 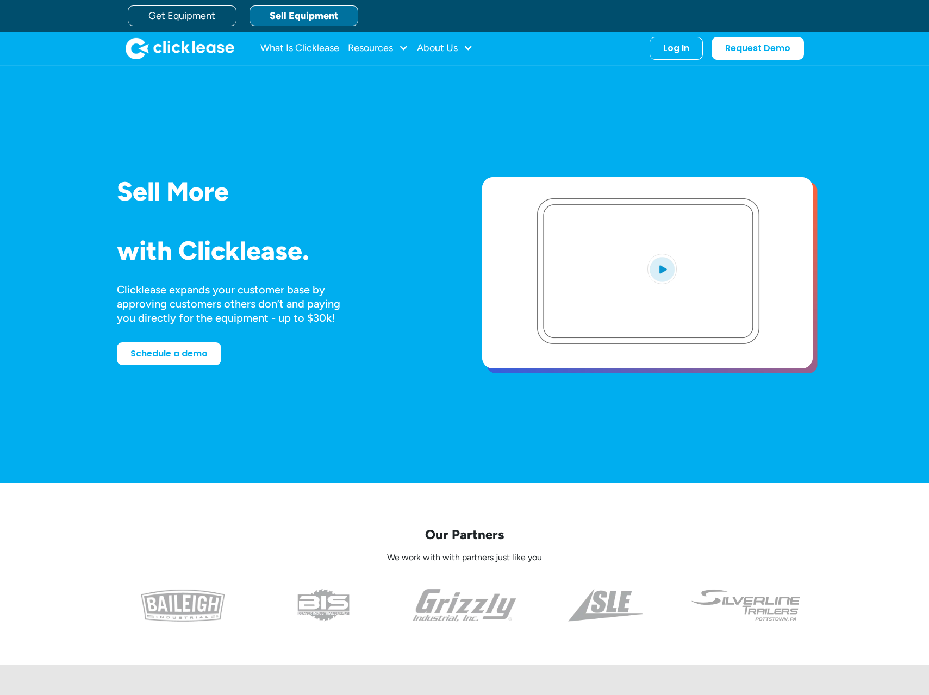 I want to click on img: undefined, so click(x=746, y=605).